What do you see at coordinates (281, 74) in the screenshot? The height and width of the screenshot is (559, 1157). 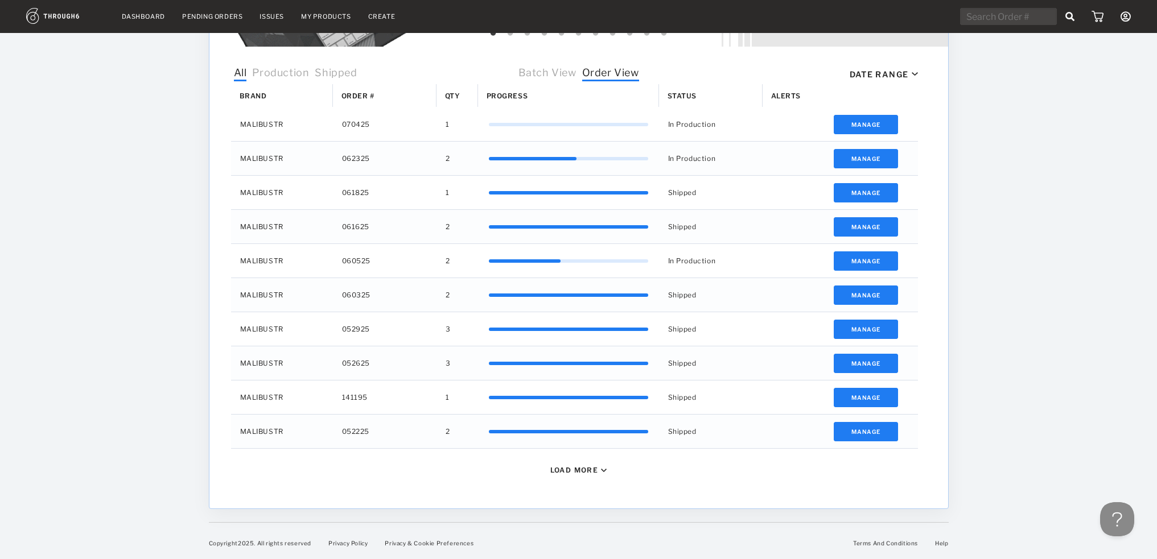 I see `span: Production` at bounding box center [281, 74].